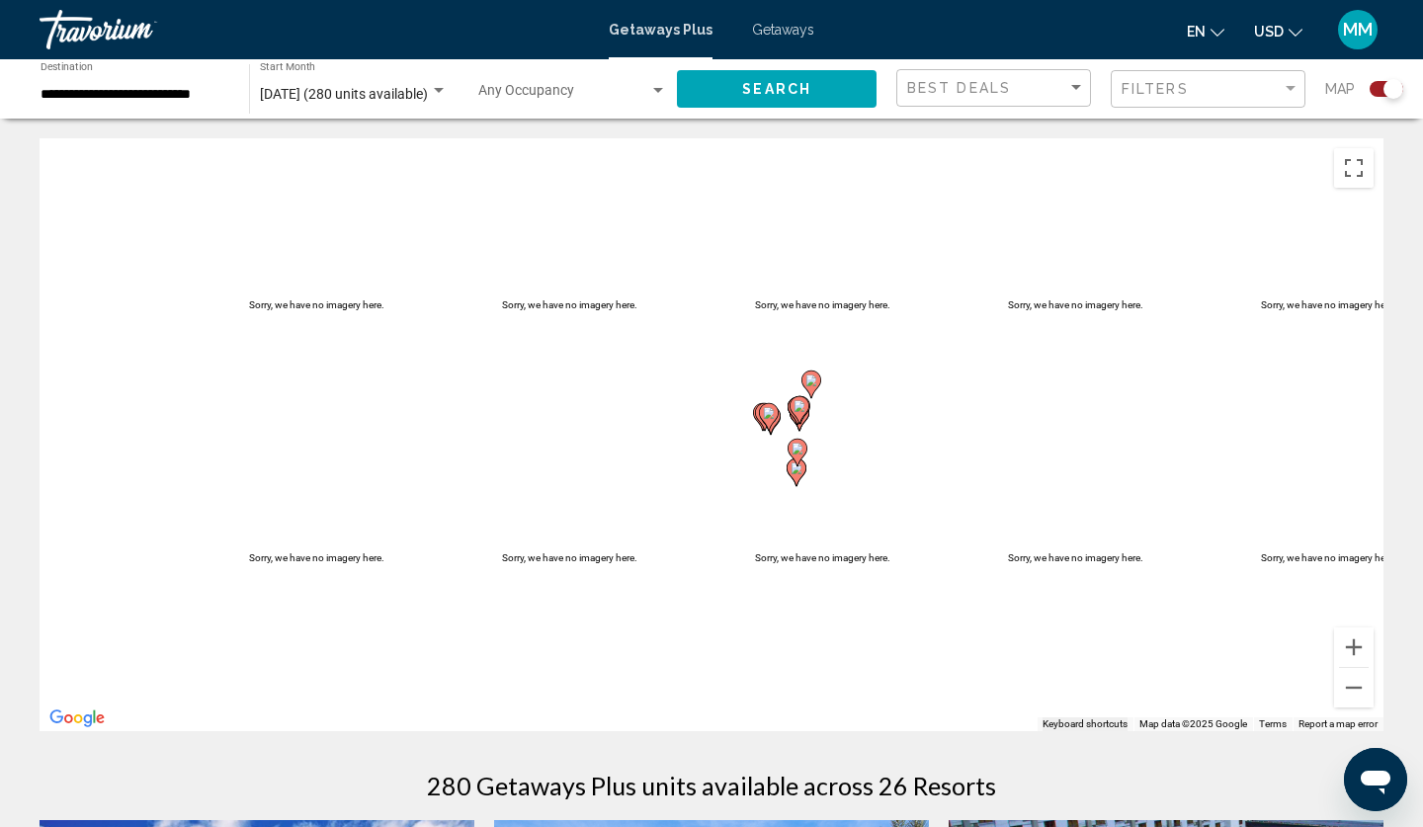  What do you see at coordinates (777, 88) in the screenshot?
I see `button: Search` at bounding box center [777, 88].